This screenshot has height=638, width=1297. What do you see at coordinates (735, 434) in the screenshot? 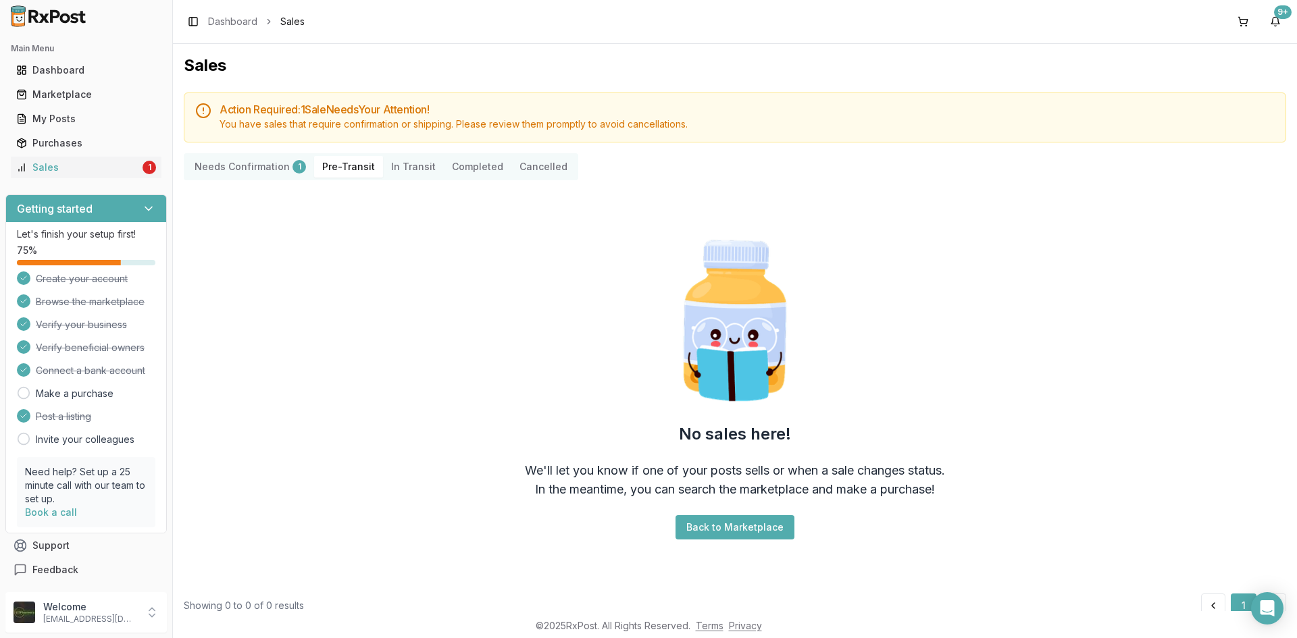
I see `h2: No sales here!` at bounding box center [735, 434].